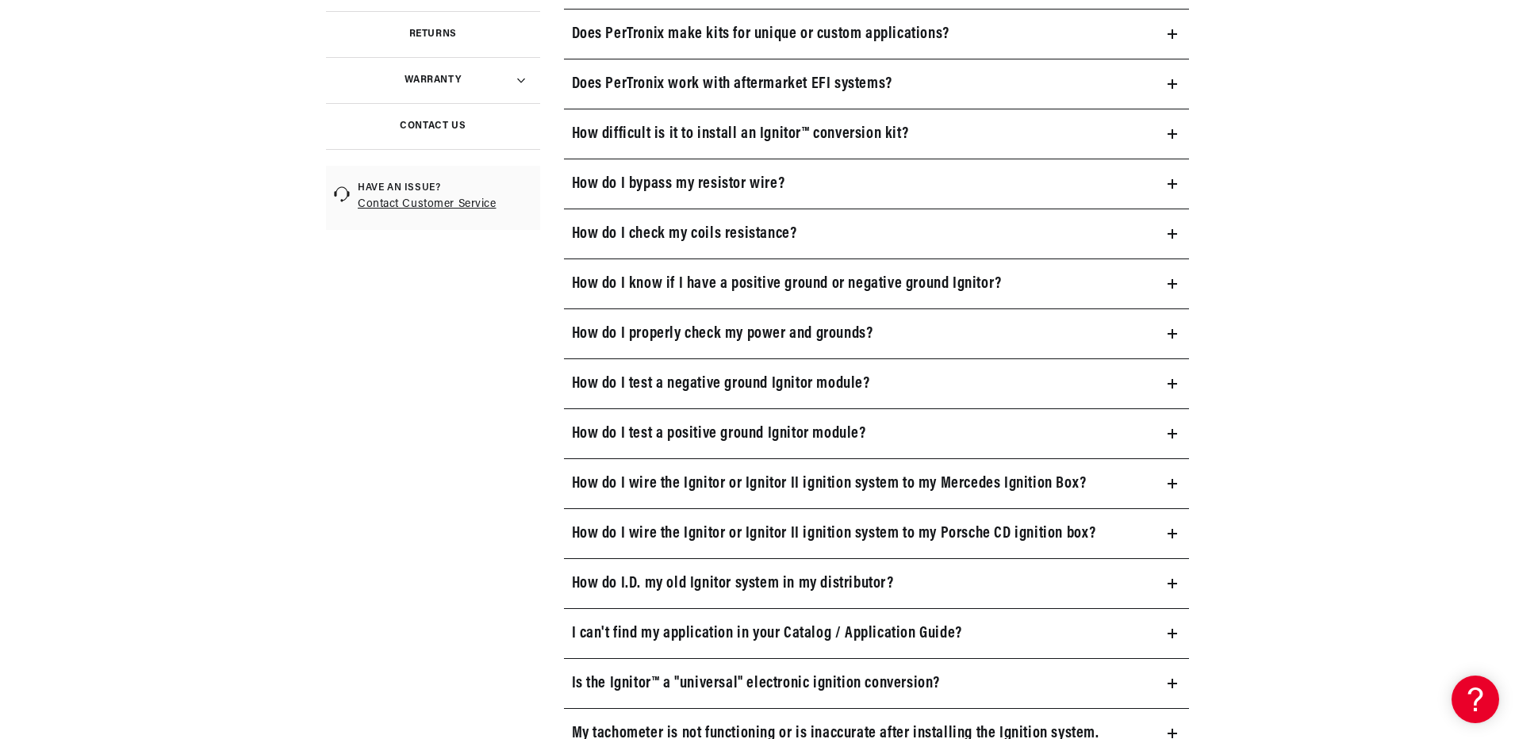  I want to click on summary: I can't find my application in your Catalog / Application Guide?, so click(876, 634).